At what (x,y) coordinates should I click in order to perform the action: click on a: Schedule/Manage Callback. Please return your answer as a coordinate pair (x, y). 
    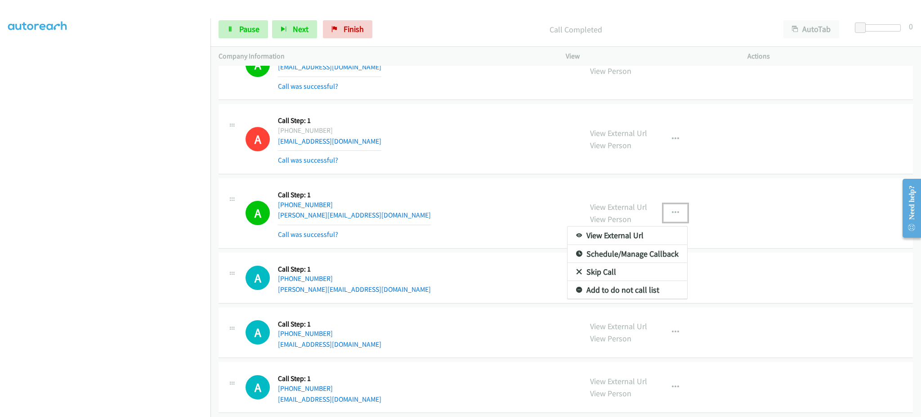
    Looking at the image, I should click on (628, 254).